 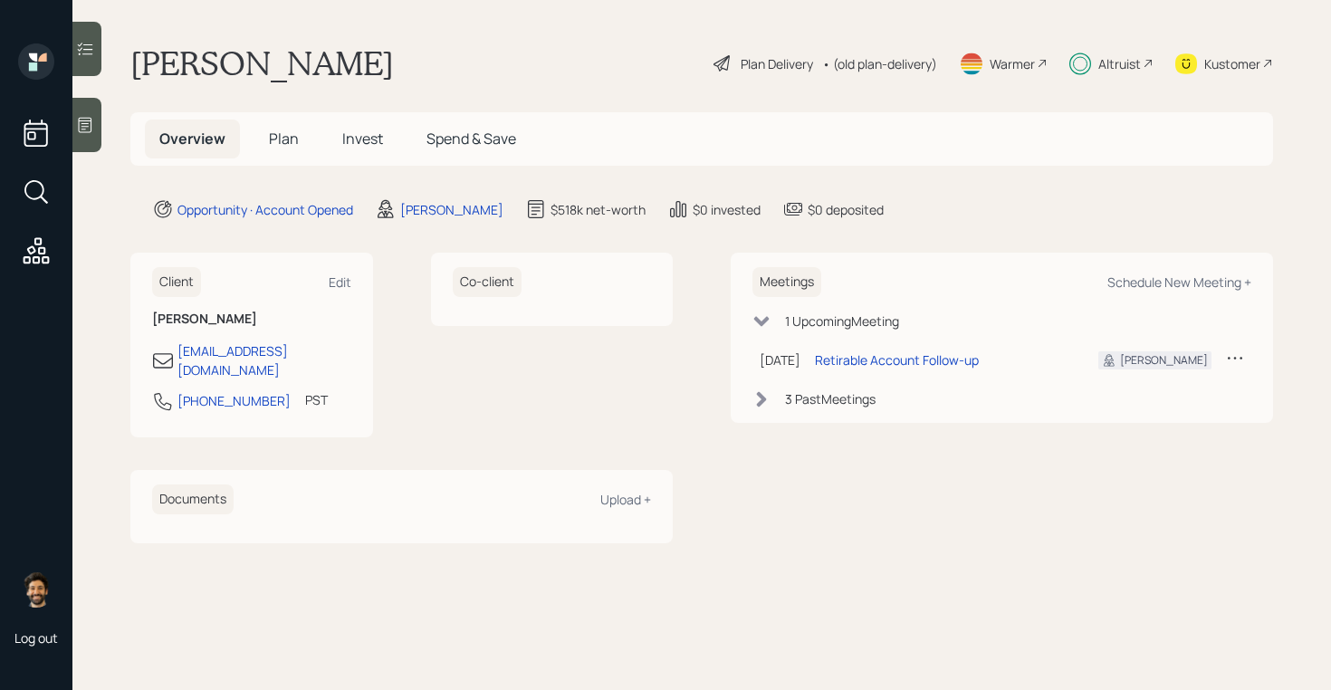 What do you see at coordinates (36, 637) in the screenshot?
I see `div: Log out` at bounding box center [36, 637].